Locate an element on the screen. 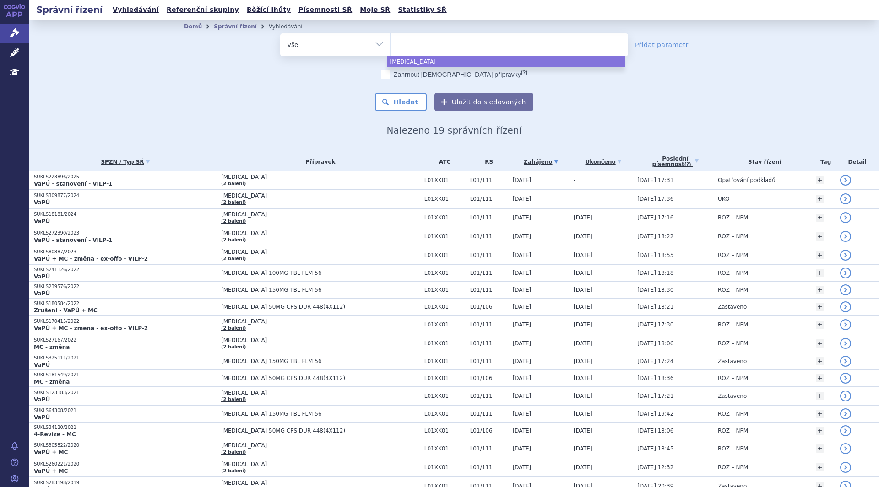 The image size is (879, 487). th: Stav řízení is located at coordinates (762, 162).